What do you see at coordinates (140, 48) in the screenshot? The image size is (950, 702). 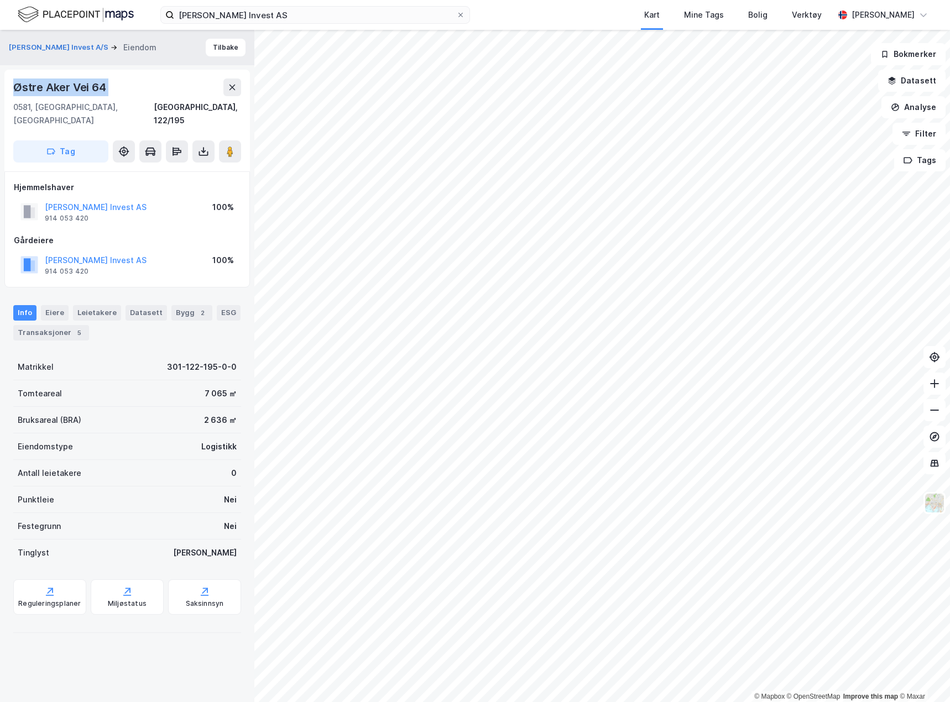 I see `div: Eiendom` at bounding box center [140, 48].